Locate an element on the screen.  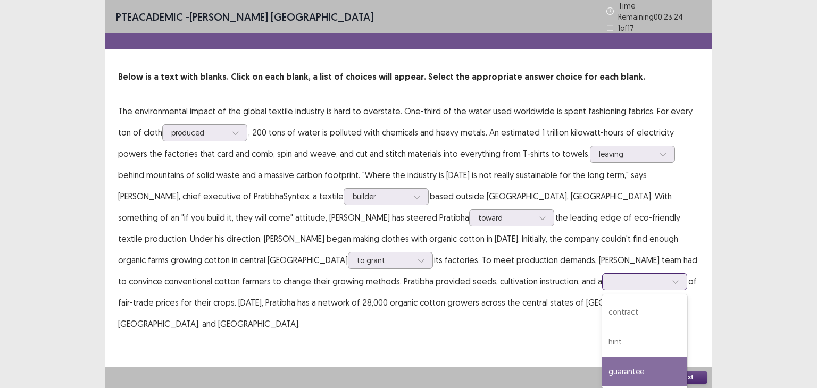
span: PTE academic is located at coordinates (150, 16).